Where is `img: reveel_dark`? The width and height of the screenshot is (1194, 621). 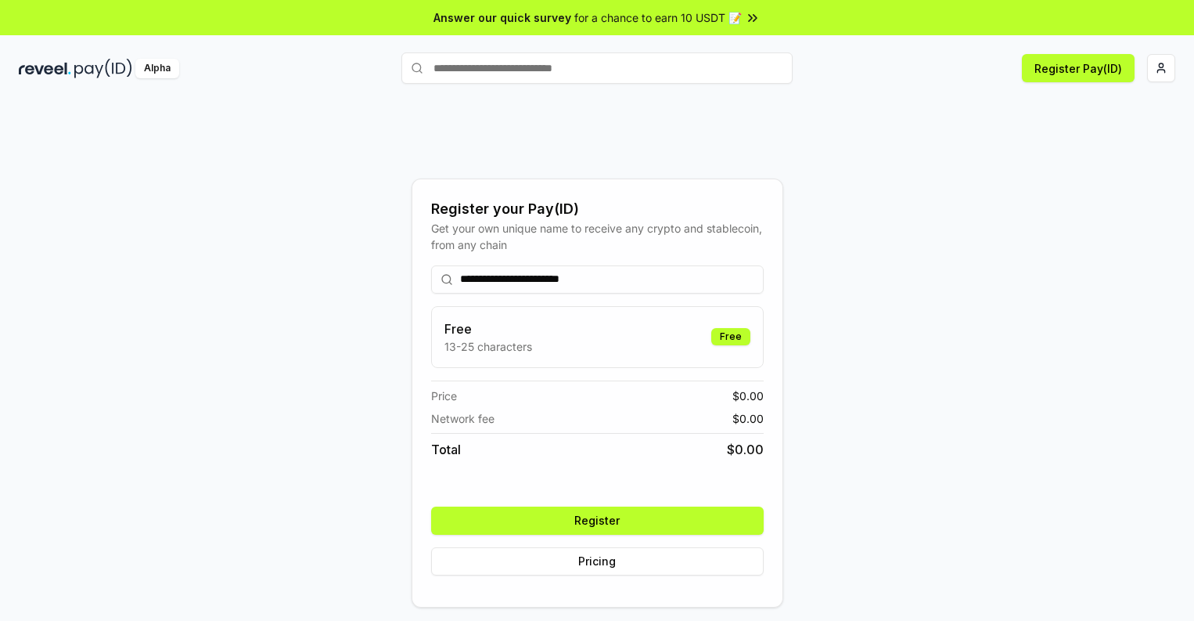
img: reveel_dark is located at coordinates (45, 68).